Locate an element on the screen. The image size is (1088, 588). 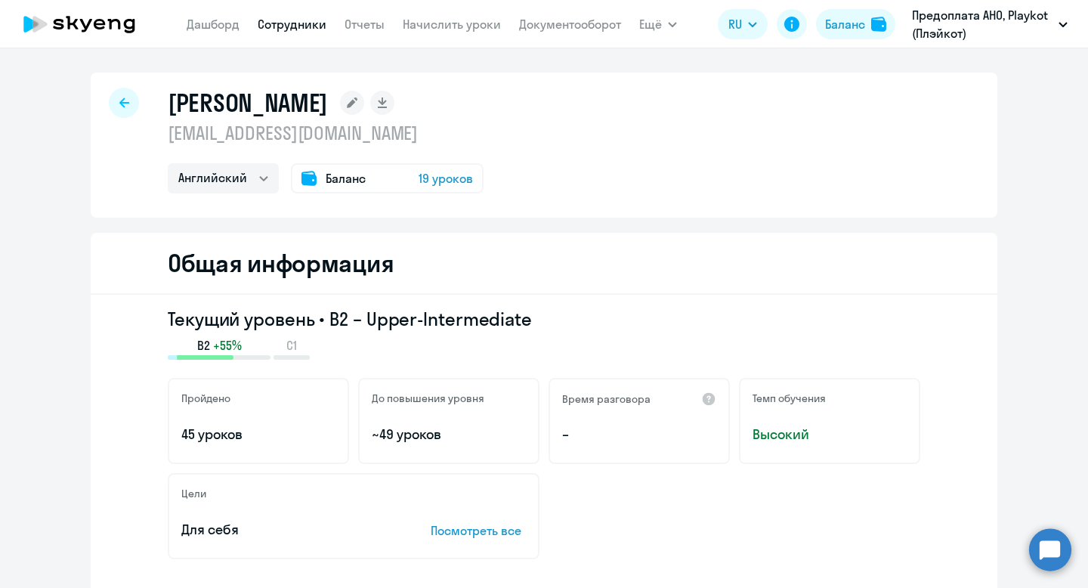
span: Баланс is located at coordinates (345, 178).